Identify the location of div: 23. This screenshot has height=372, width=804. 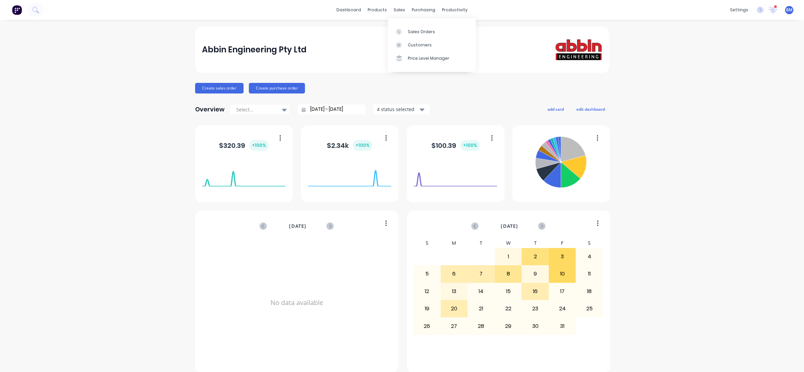
(536, 309).